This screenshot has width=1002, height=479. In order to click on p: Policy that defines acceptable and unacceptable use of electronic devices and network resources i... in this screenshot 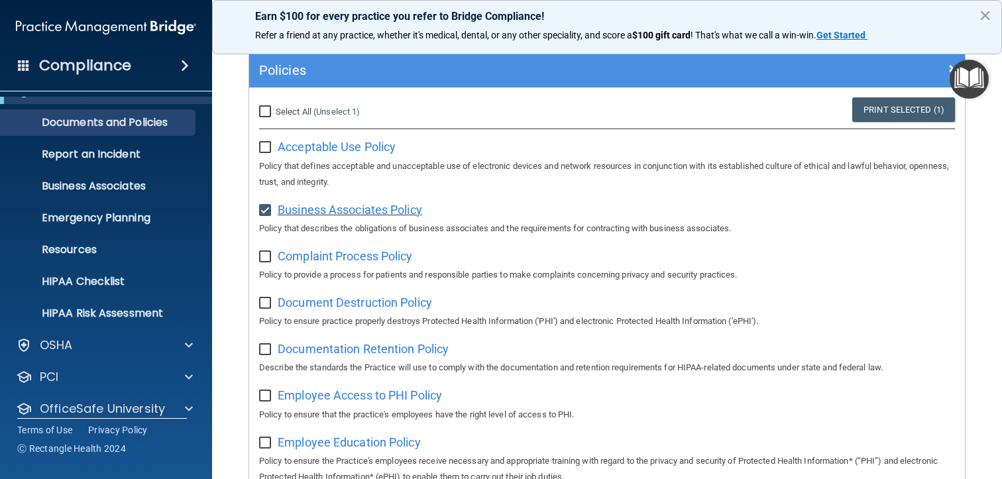, I will do `click(607, 174)`.